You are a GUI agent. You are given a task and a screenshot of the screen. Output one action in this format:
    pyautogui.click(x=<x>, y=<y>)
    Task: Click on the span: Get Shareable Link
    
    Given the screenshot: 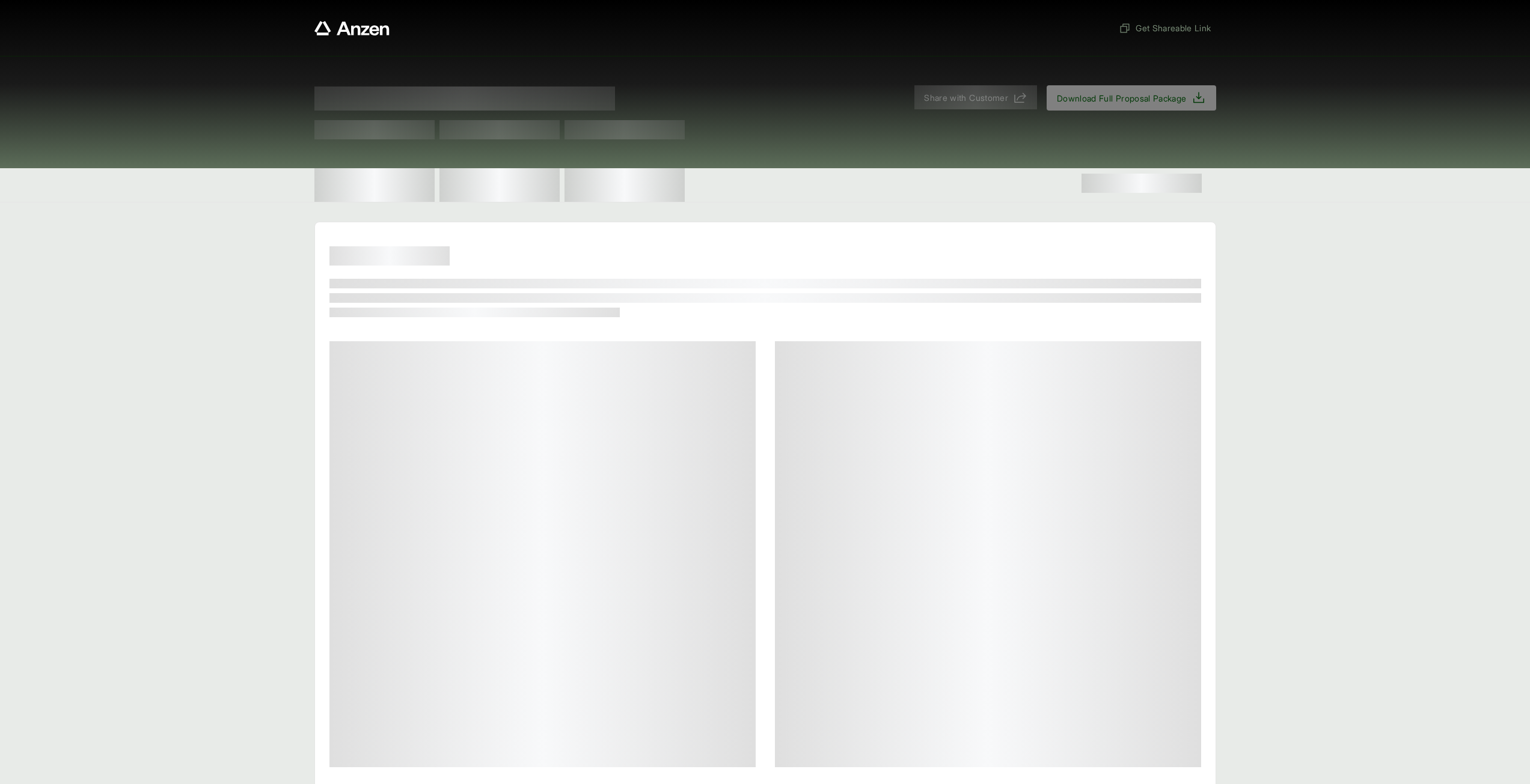 What is the action you would take?
    pyautogui.click(x=1164, y=28)
    